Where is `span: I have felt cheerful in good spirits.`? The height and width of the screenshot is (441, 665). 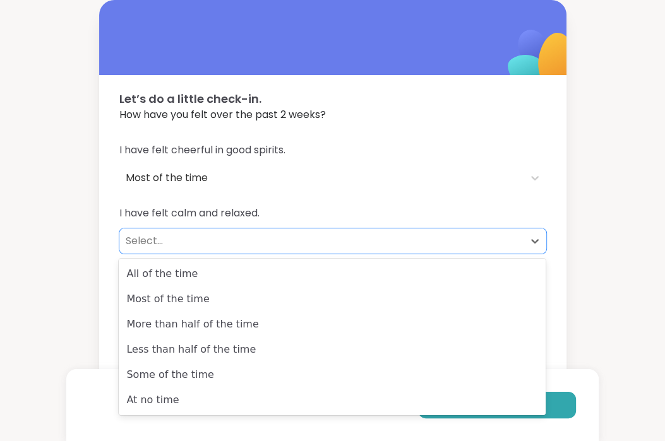 span: I have felt cheerful in good spirits. is located at coordinates (333, 150).